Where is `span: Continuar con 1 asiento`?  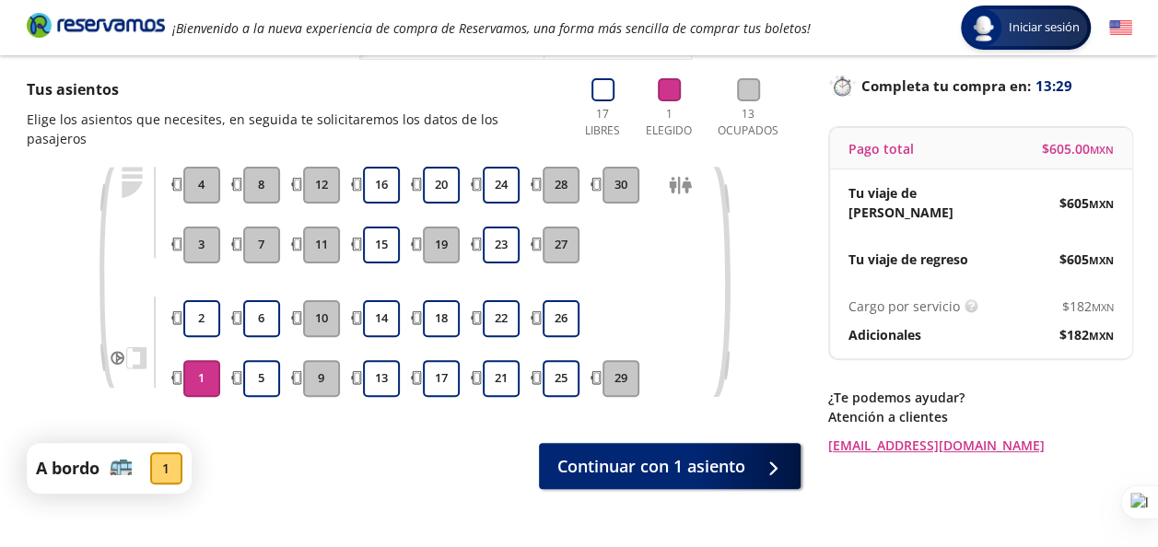 span: Continuar con 1 asiento is located at coordinates (651, 466).